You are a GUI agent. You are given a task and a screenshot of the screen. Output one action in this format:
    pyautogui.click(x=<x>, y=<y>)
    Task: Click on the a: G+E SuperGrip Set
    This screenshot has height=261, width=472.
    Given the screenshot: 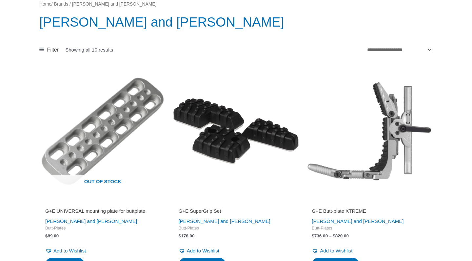 What is the action you would take?
    pyautogui.click(x=236, y=212)
    